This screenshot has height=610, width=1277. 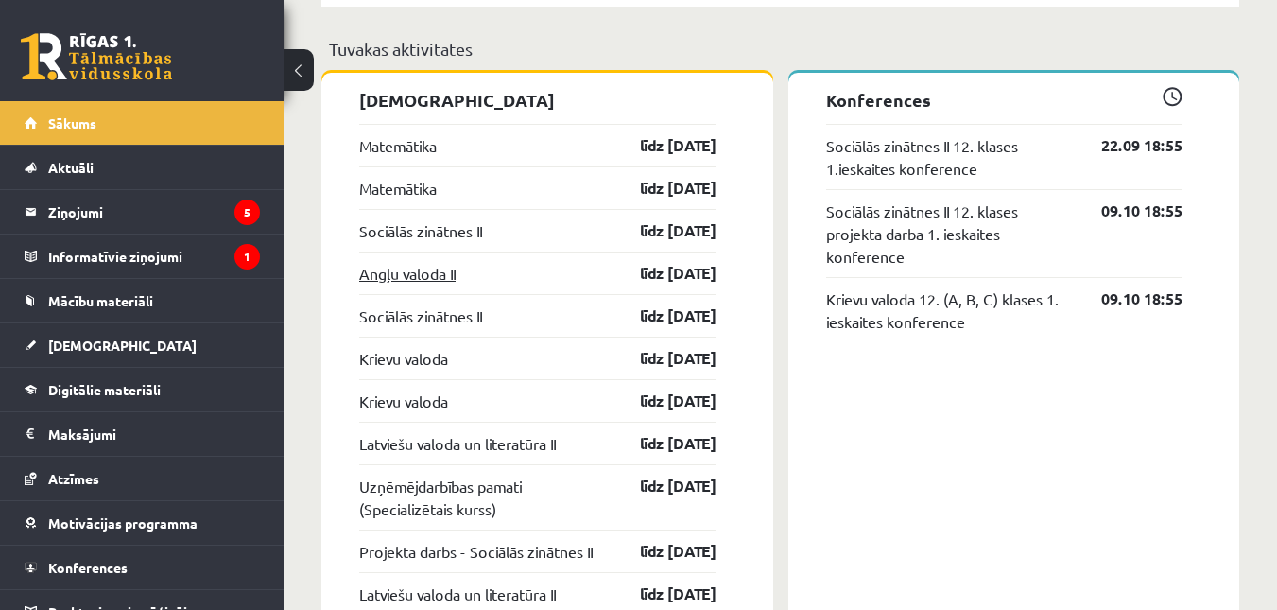 What do you see at coordinates (100, 301) in the screenshot?
I see `span: Mācību materiāli` at bounding box center [100, 301].